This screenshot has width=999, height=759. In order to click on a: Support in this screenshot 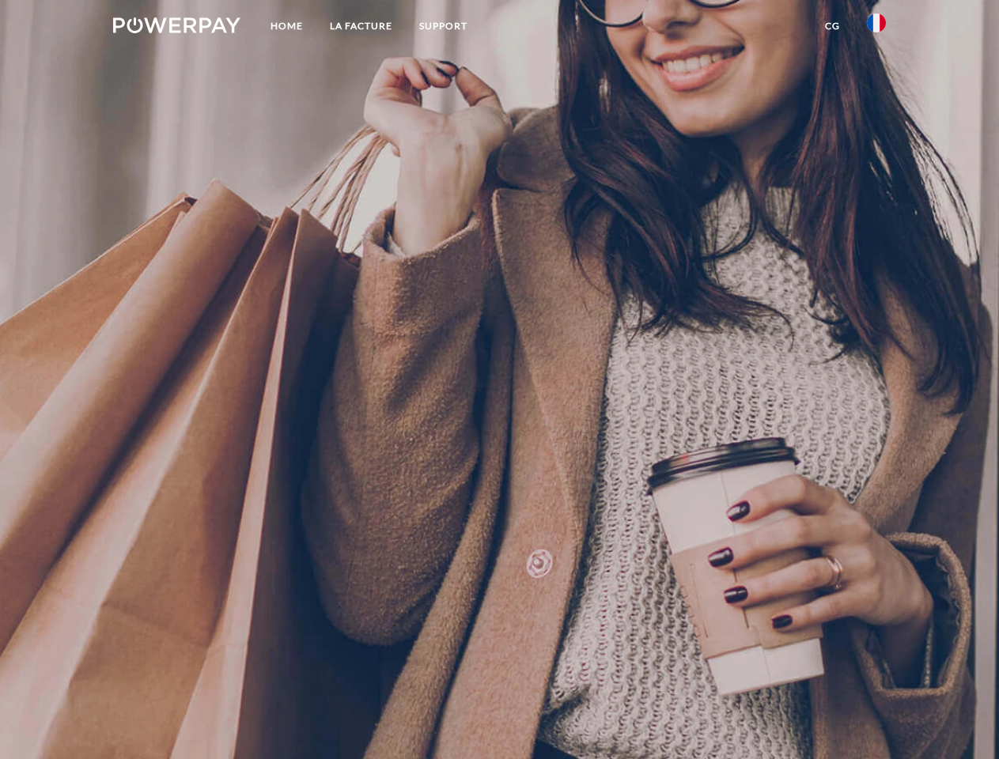, I will do `click(443, 26)`.